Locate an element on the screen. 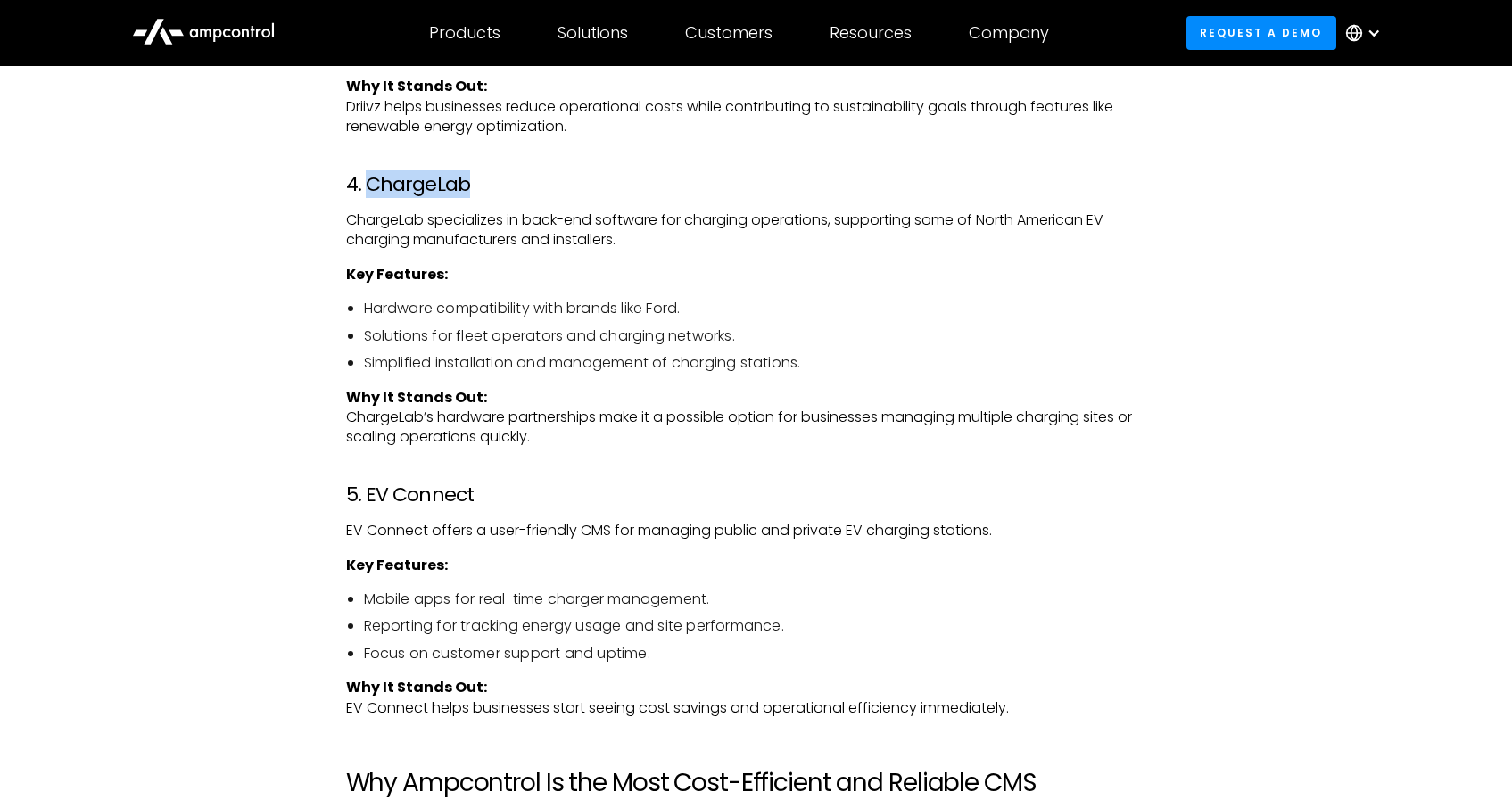 The height and width of the screenshot is (808, 1512). p: EV Connect offers a user-friendly CMS for managing public and private EV charging stations. is located at coordinates (756, 530).